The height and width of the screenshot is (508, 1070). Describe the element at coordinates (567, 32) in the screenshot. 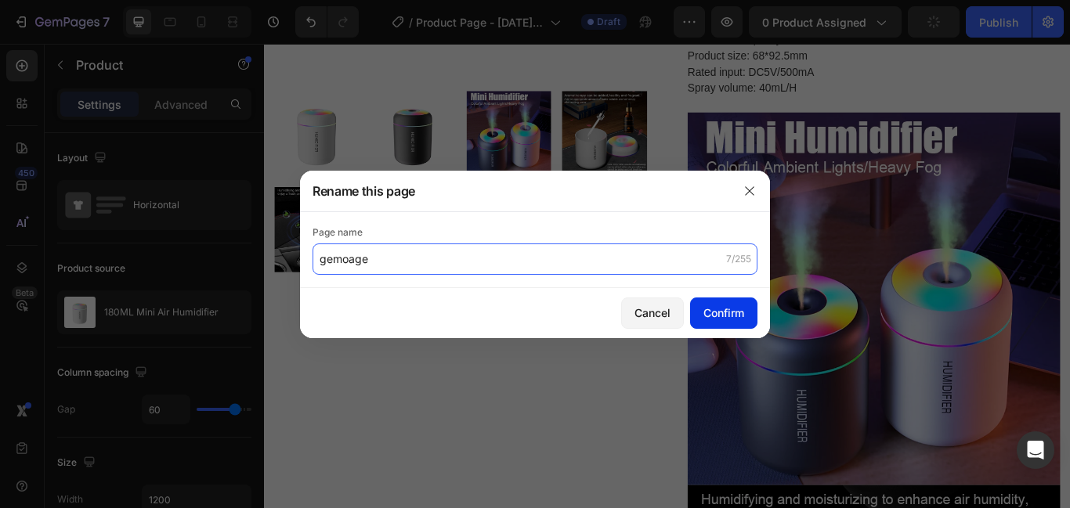

I see `span: Rated input: DC5V/500mA` at that location.